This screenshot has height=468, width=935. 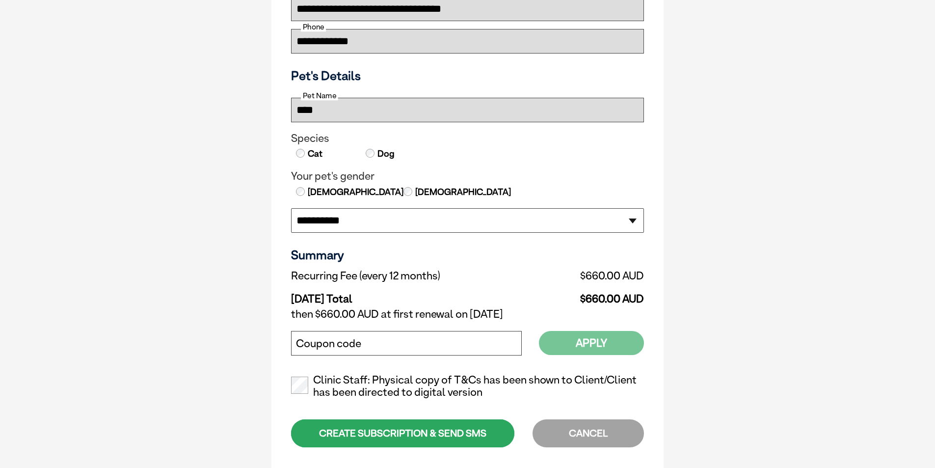 What do you see at coordinates (402, 433) in the screenshot?
I see `div: CREATE SUBSCRIPTION & SEND SMS` at bounding box center [402, 433].